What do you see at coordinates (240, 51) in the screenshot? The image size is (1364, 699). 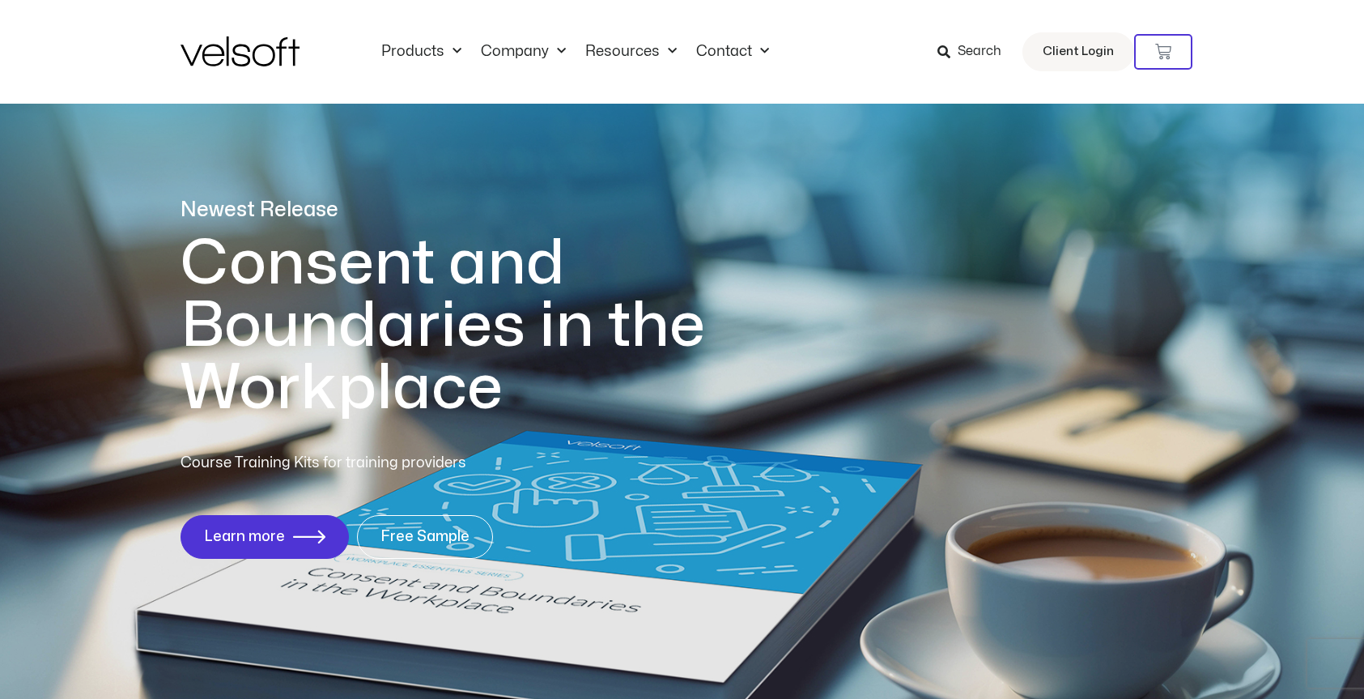 I see `img: Velsoft Training Materials` at bounding box center [240, 51].